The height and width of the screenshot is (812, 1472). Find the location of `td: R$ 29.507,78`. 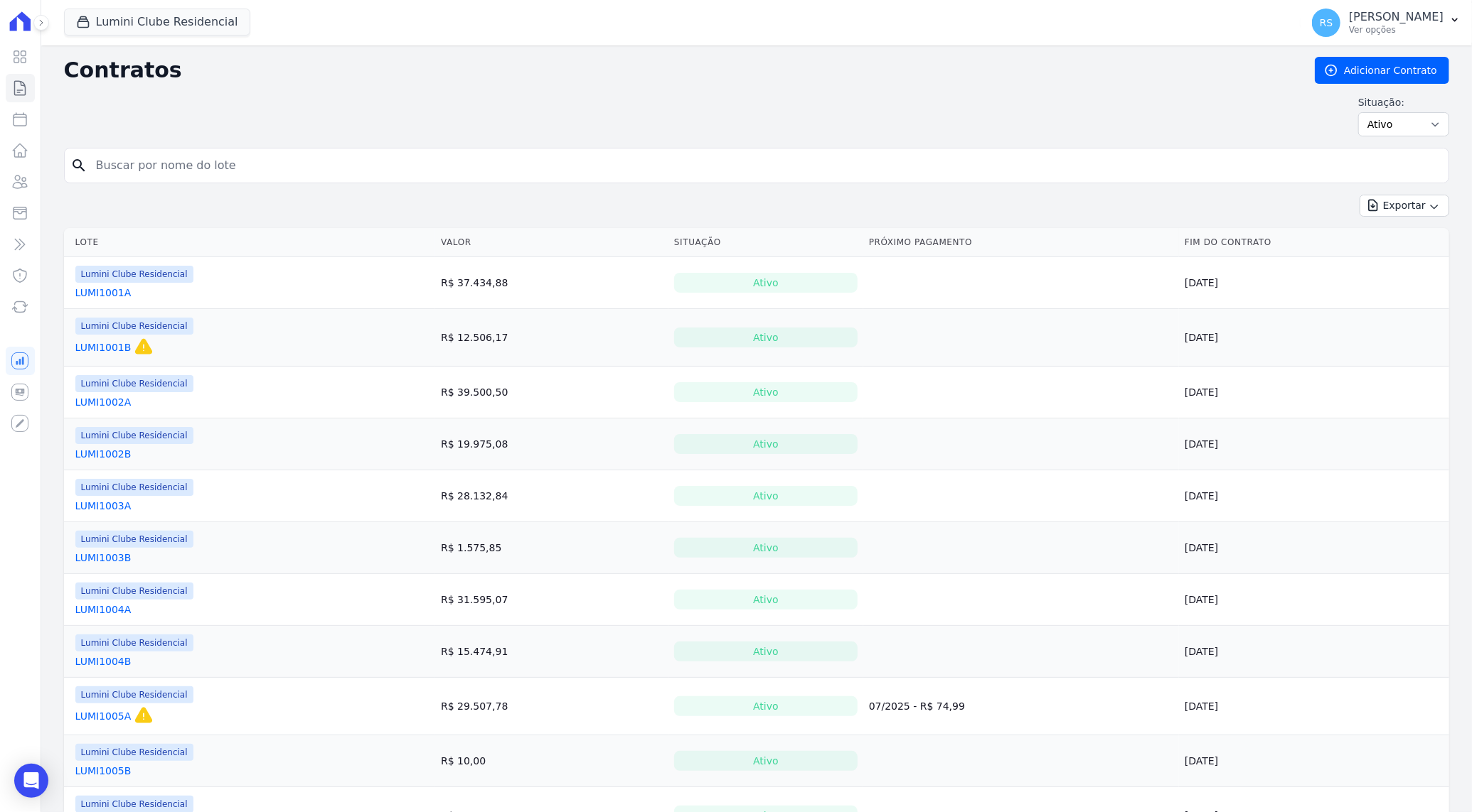

td: R$ 29.507,78 is located at coordinates (552, 707).